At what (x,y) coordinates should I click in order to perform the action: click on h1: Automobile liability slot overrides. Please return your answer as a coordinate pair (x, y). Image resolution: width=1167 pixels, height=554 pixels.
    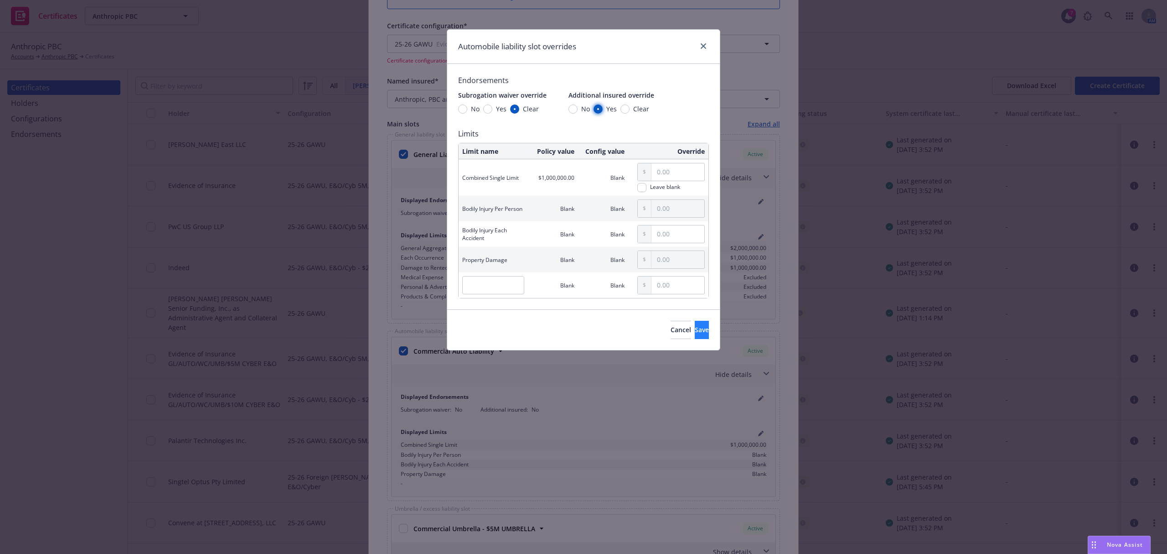
    Looking at the image, I should click on (517, 47).